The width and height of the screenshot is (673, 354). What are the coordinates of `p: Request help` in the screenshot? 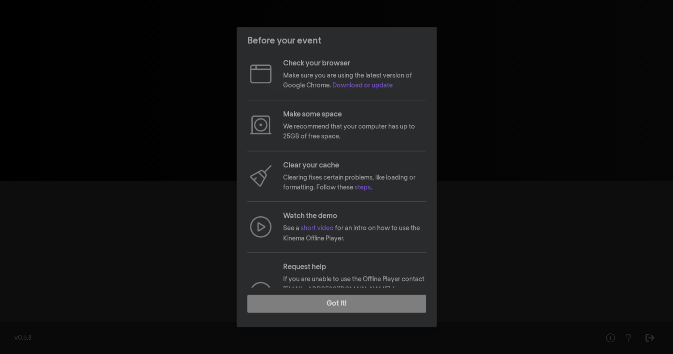 It's located at (355, 267).